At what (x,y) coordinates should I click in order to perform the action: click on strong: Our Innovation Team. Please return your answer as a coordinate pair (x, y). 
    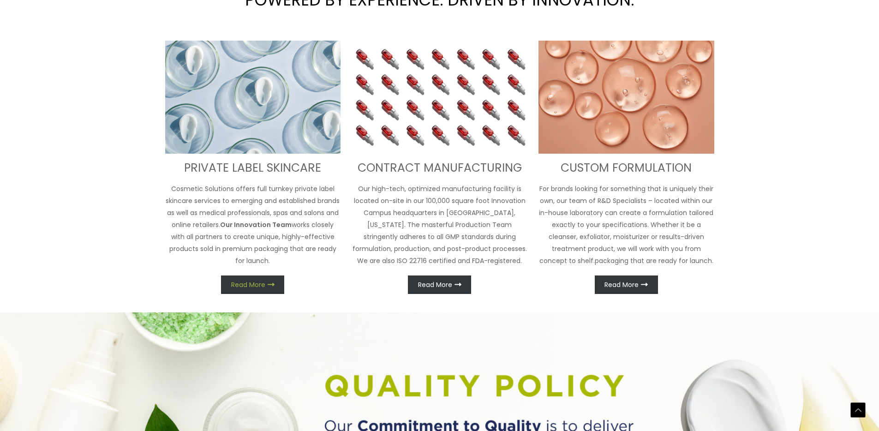
    Looking at the image, I should click on (256, 225).